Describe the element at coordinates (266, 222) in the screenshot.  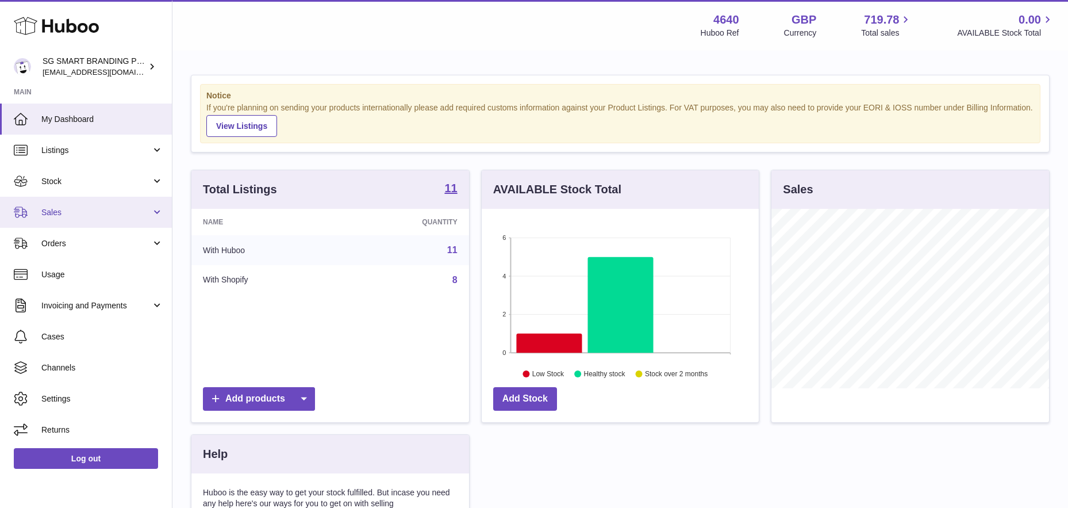
I see `th: Name` at that location.